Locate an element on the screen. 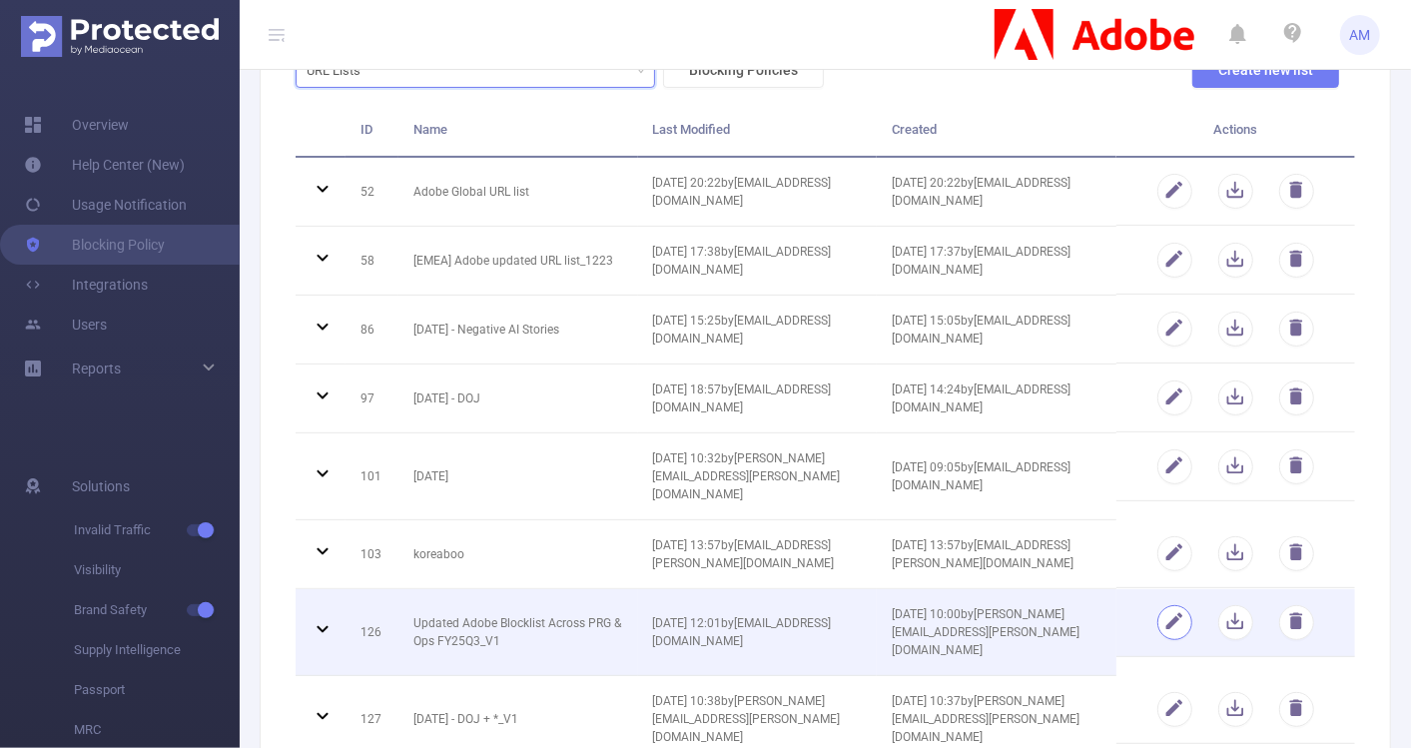 This screenshot has width=1411, height=748. td: koreaboo is located at coordinates (517, 554).